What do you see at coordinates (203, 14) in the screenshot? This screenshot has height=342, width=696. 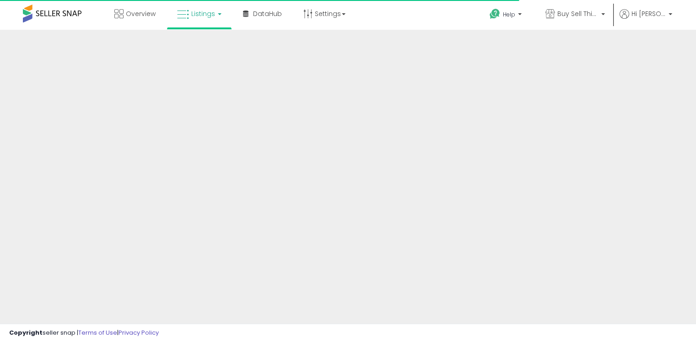 I see `span: Listings` at bounding box center [203, 14].